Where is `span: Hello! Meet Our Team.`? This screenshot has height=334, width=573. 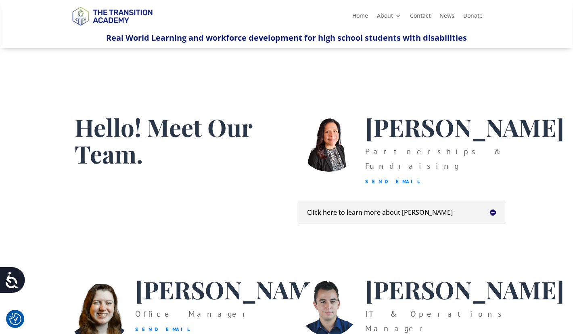 span: Hello! Meet Our Team. is located at coordinates (163, 140).